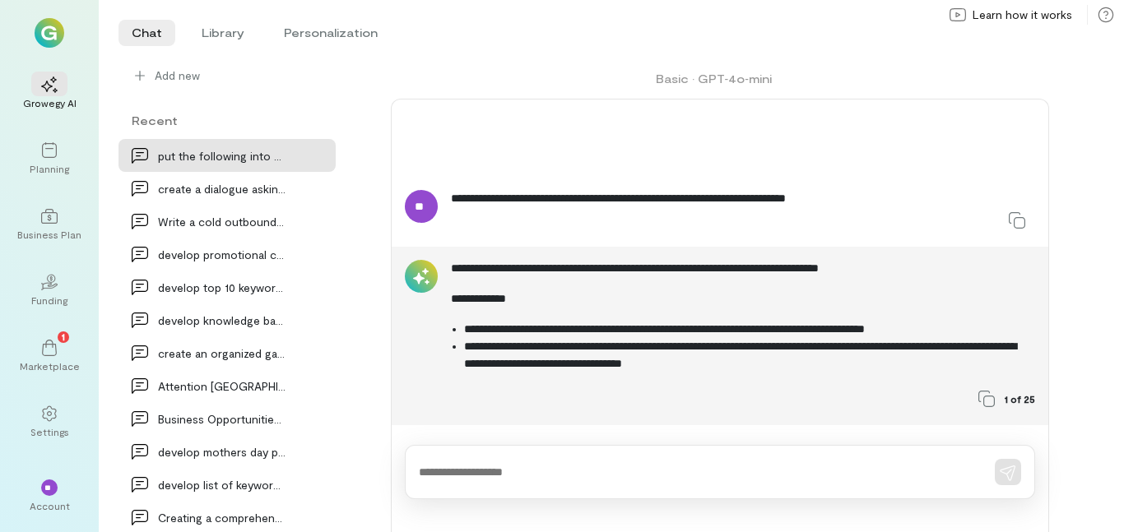 This screenshot has width=1124, height=532. I want to click on span: 1 of 25, so click(1019, 399).